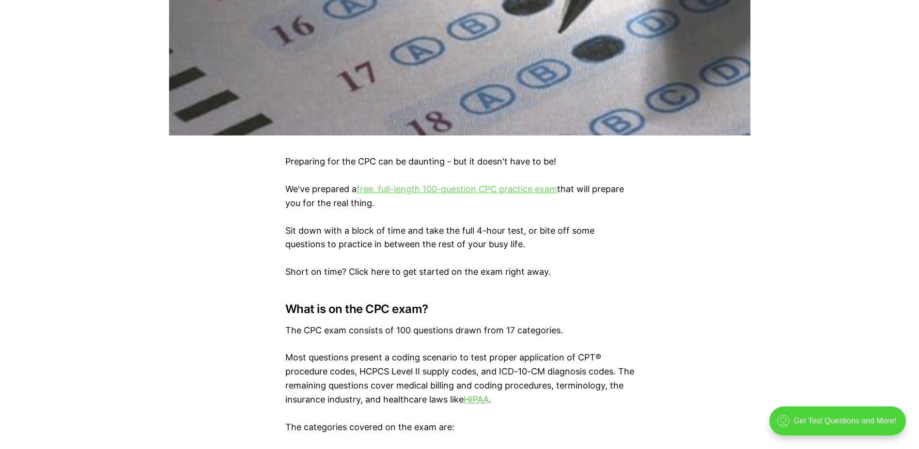 This screenshot has height=449, width=919. I want to click on p: The categories covered on the exam are:, so click(460, 428).